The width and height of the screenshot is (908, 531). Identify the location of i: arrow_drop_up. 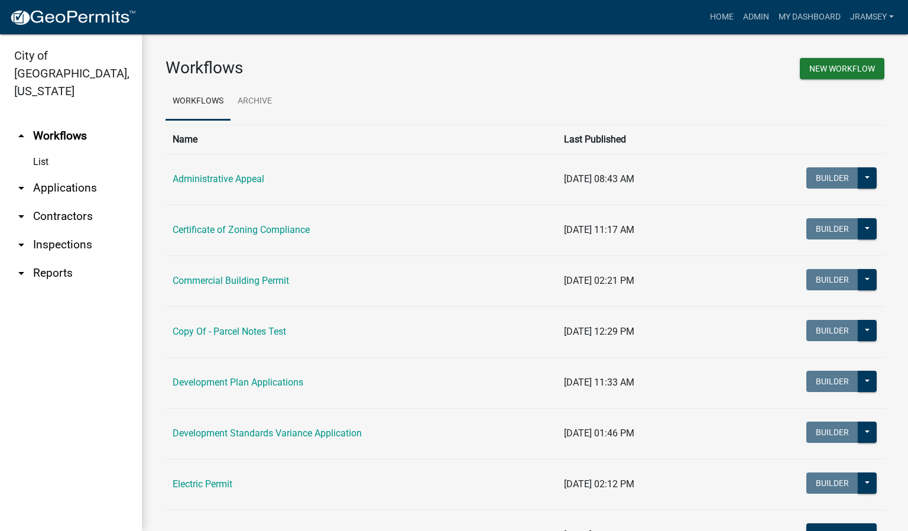
(21, 136).